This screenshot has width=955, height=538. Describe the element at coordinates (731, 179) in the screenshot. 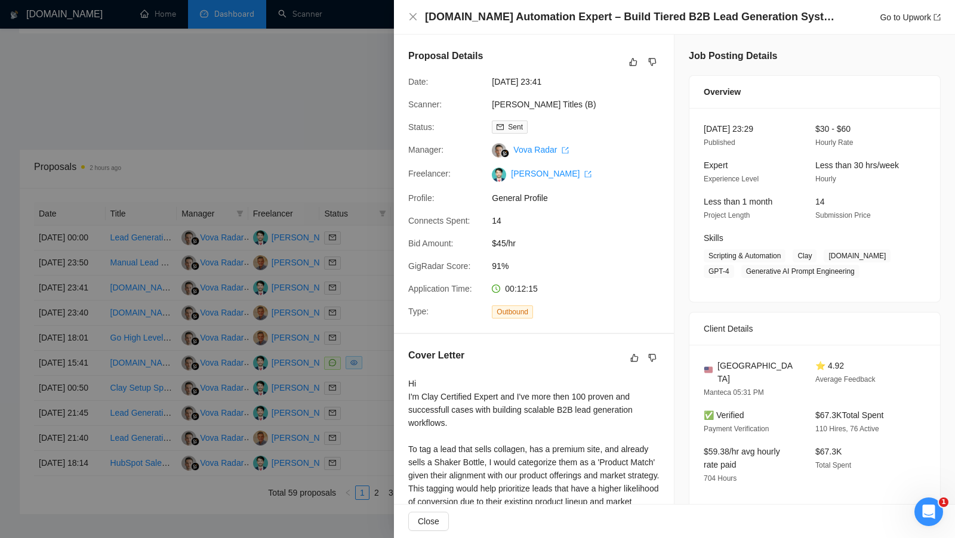

I see `span: Experience Level` at that location.